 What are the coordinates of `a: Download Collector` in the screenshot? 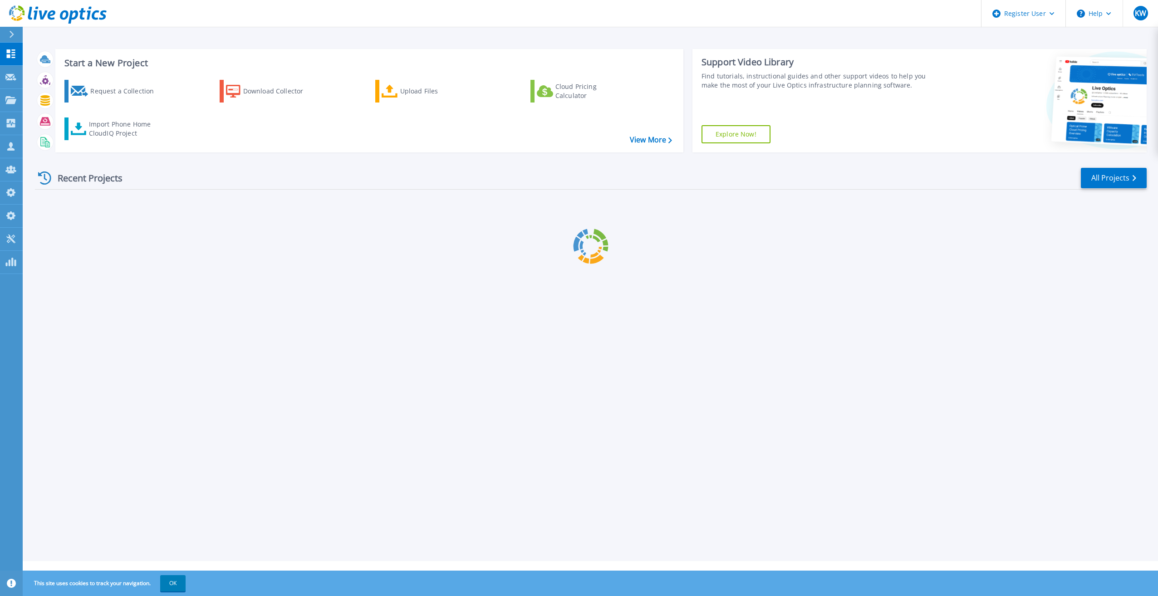 It's located at (270, 91).